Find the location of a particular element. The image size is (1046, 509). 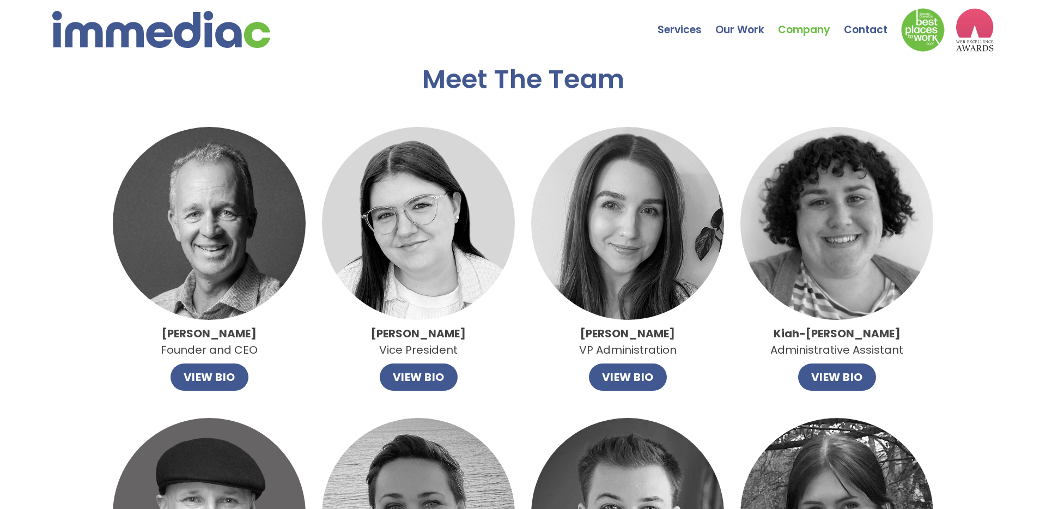

img: immediac is located at coordinates (161, 29).